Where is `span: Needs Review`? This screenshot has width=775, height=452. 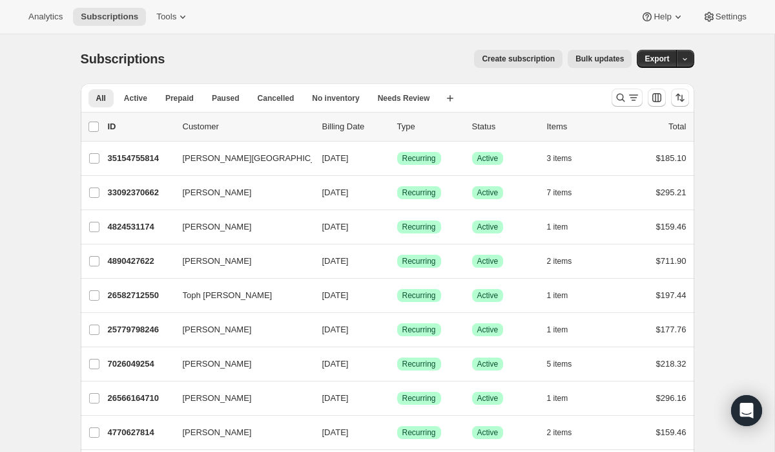
span: Needs Review is located at coordinates (404, 98).